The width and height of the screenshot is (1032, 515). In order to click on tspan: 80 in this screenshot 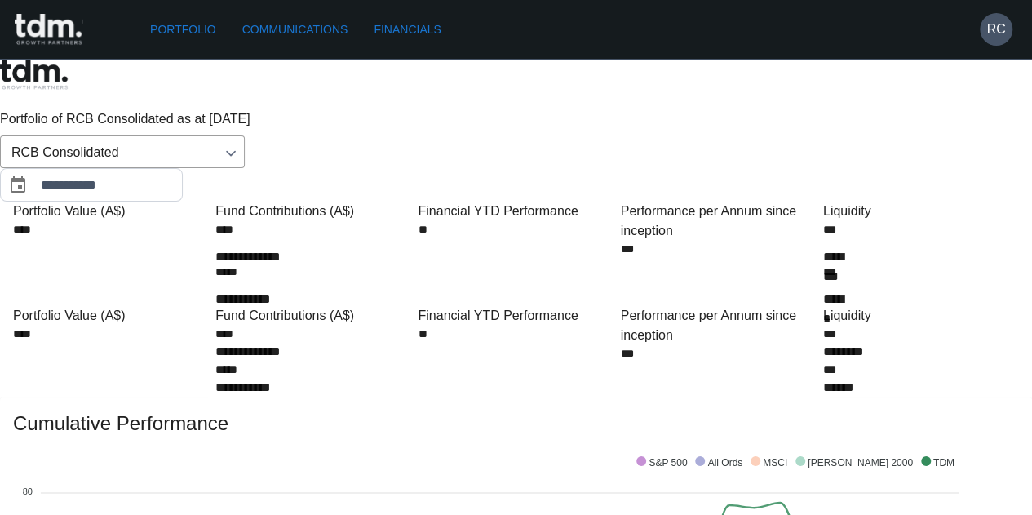, I will do `click(28, 491)`.